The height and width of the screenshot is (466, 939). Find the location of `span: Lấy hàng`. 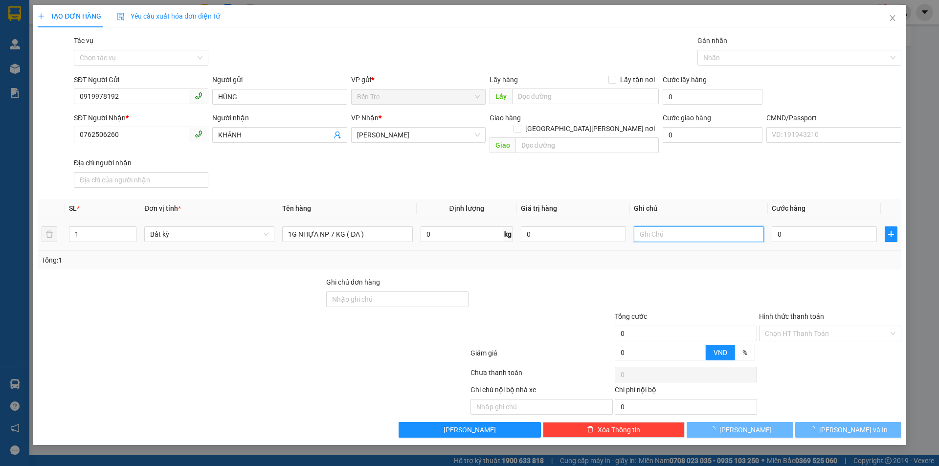

span: Lấy hàng is located at coordinates (504, 80).